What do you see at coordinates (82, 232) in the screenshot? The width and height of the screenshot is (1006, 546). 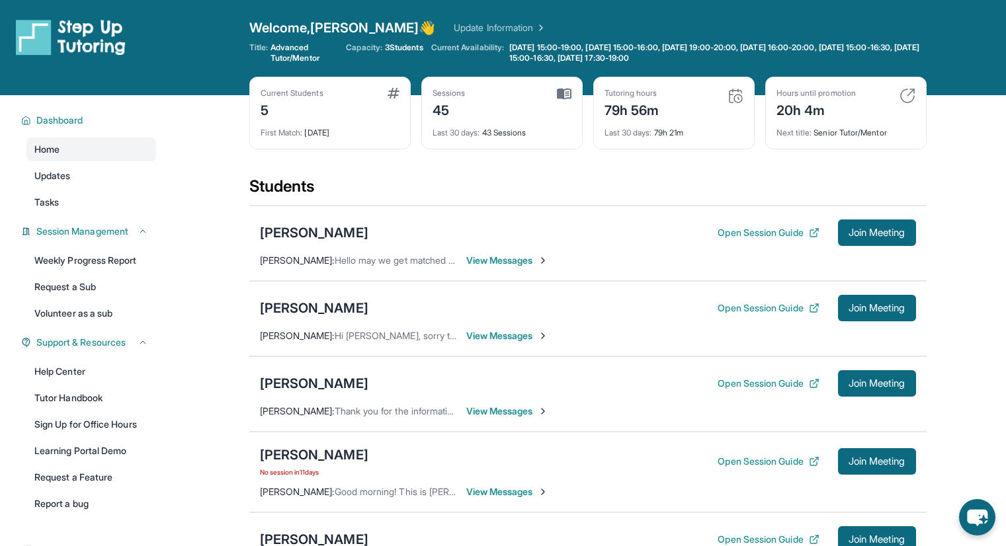 I see `span: Session Management` at bounding box center [82, 232].